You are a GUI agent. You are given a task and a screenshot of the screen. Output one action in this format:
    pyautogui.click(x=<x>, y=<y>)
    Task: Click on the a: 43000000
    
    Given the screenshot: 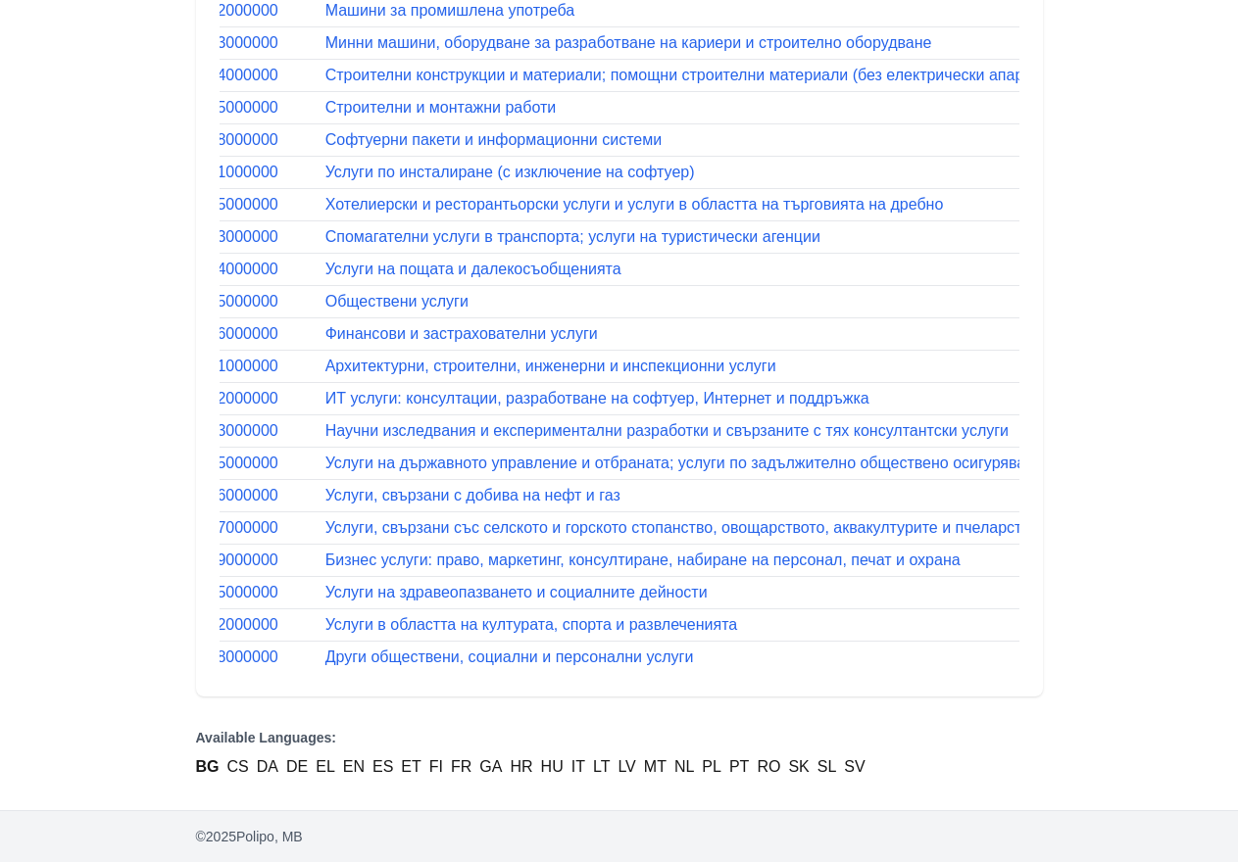 What is the action you would take?
    pyautogui.click(x=243, y=42)
    